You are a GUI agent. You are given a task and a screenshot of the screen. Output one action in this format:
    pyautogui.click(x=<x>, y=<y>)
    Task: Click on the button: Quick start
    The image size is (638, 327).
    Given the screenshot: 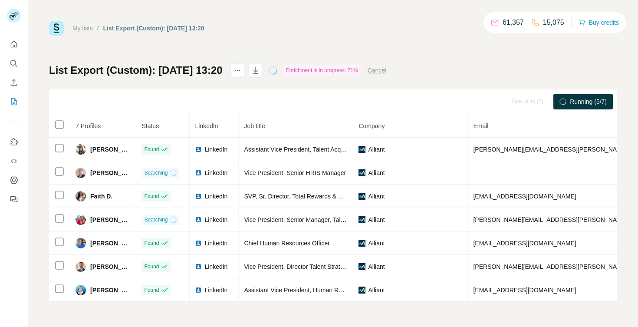 What is the action you would take?
    pyautogui.click(x=14, y=44)
    